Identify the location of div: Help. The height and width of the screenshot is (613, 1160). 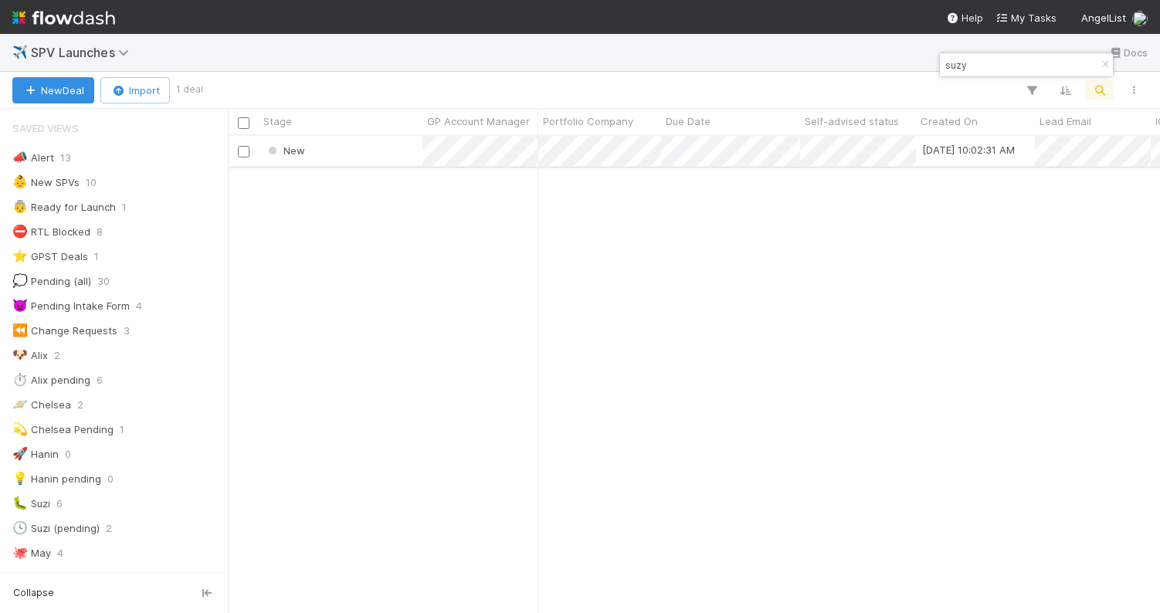
(964, 18).